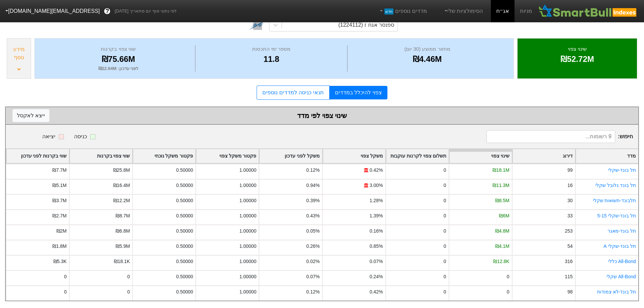 The image size is (644, 308). Describe the element at coordinates (427, 59) in the screenshot. I see `div: ₪4.46M` at that location.